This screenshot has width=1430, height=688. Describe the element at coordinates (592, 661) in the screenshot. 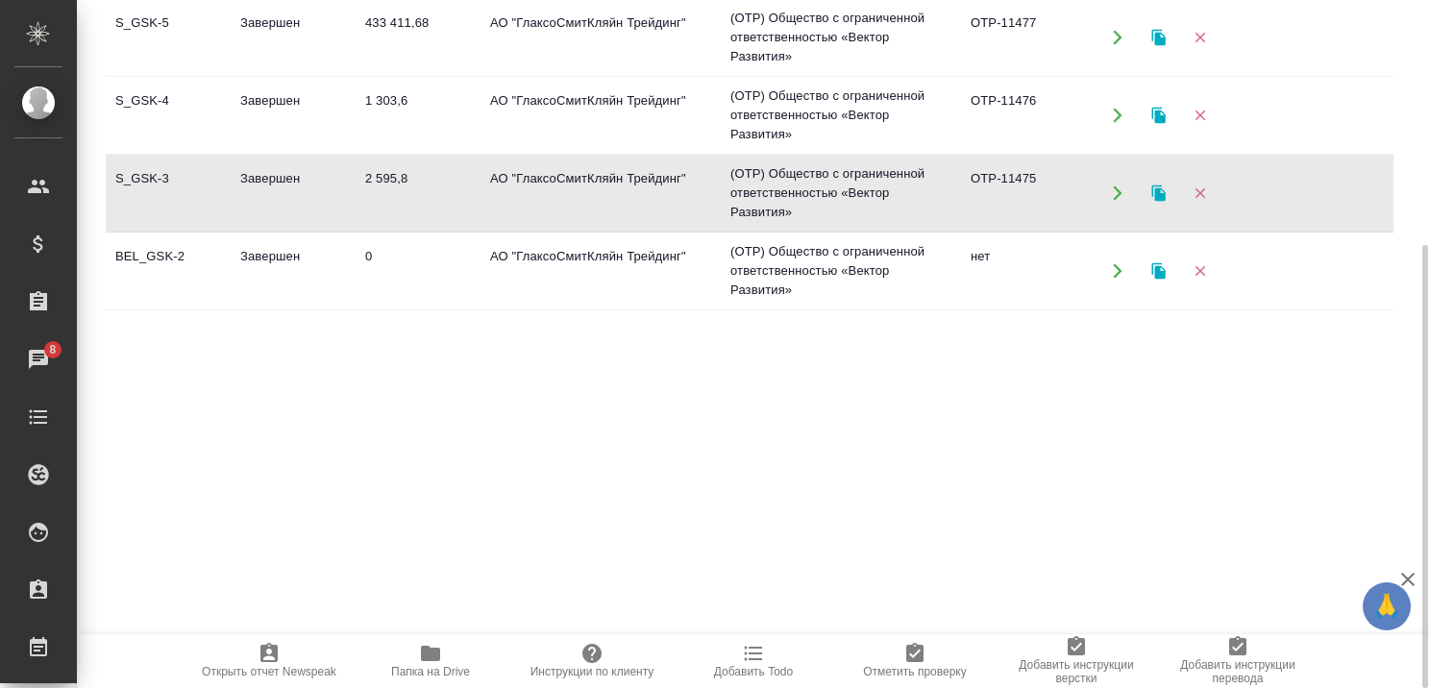

I see `button: Инструкции по клиенту` at that location.